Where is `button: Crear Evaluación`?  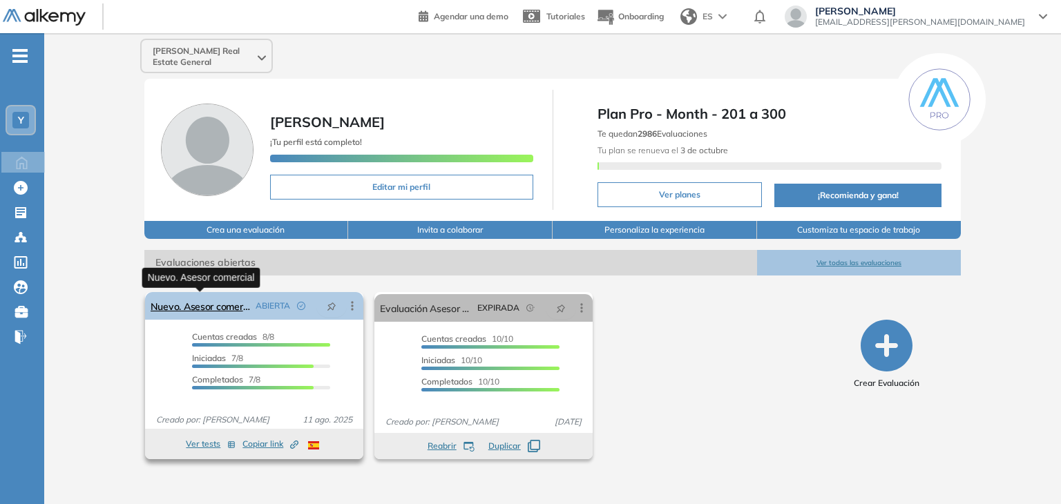
button: Crear Evaluación is located at coordinates (886, 354).